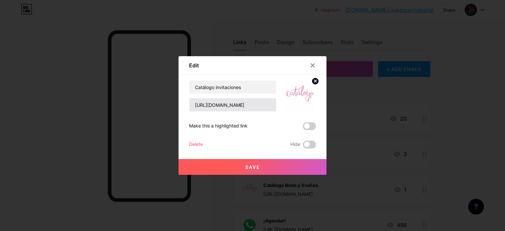 This screenshot has height=231, width=505. I want to click on span: Hide, so click(295, 145).